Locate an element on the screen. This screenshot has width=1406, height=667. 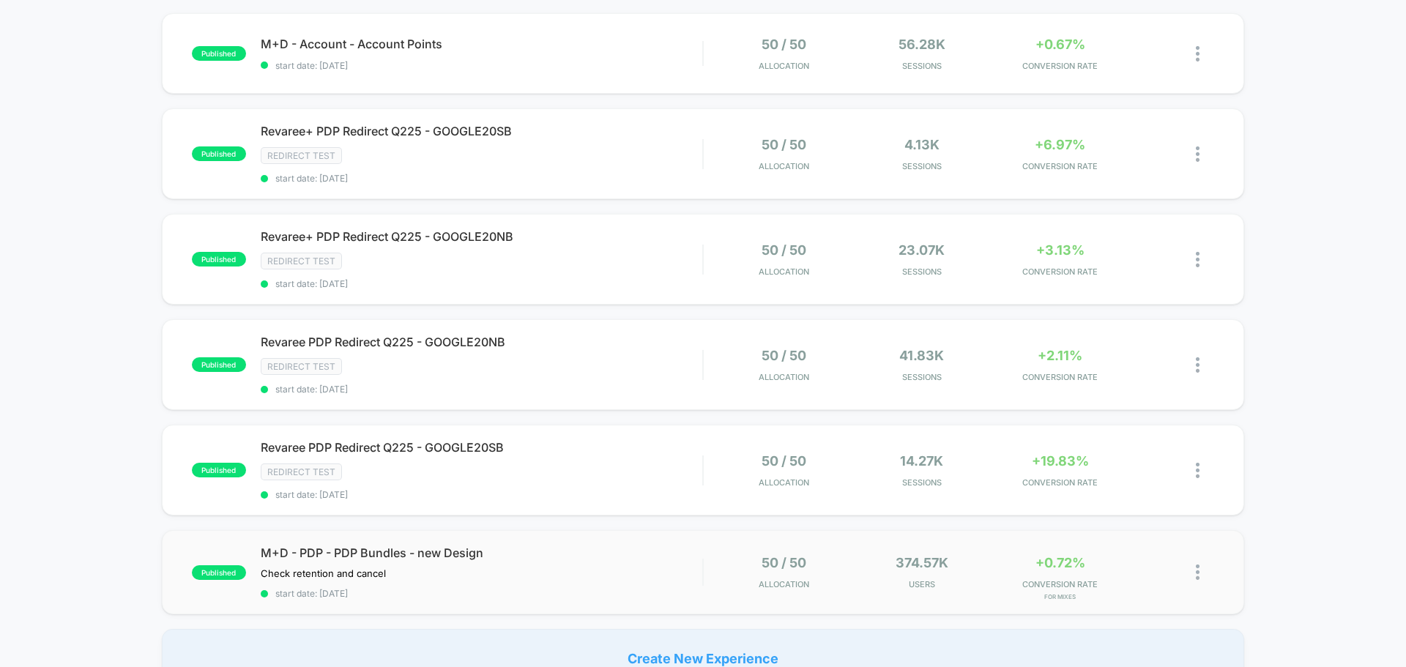
span: Check retention and cancel is located at coordinates (323, 573).